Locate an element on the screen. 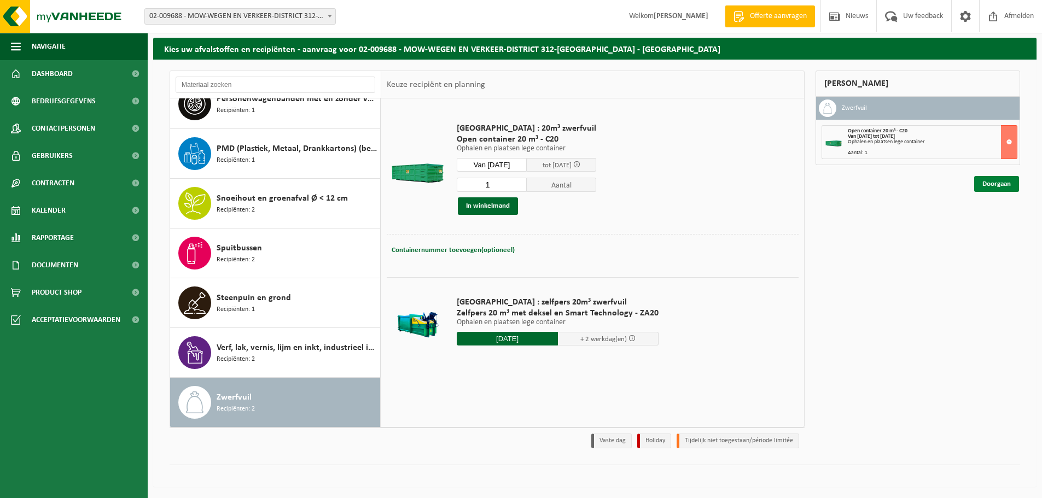 The height and width of the screenshot is (498, 1042). span: Navigatie is located at coordinates (49, 46).